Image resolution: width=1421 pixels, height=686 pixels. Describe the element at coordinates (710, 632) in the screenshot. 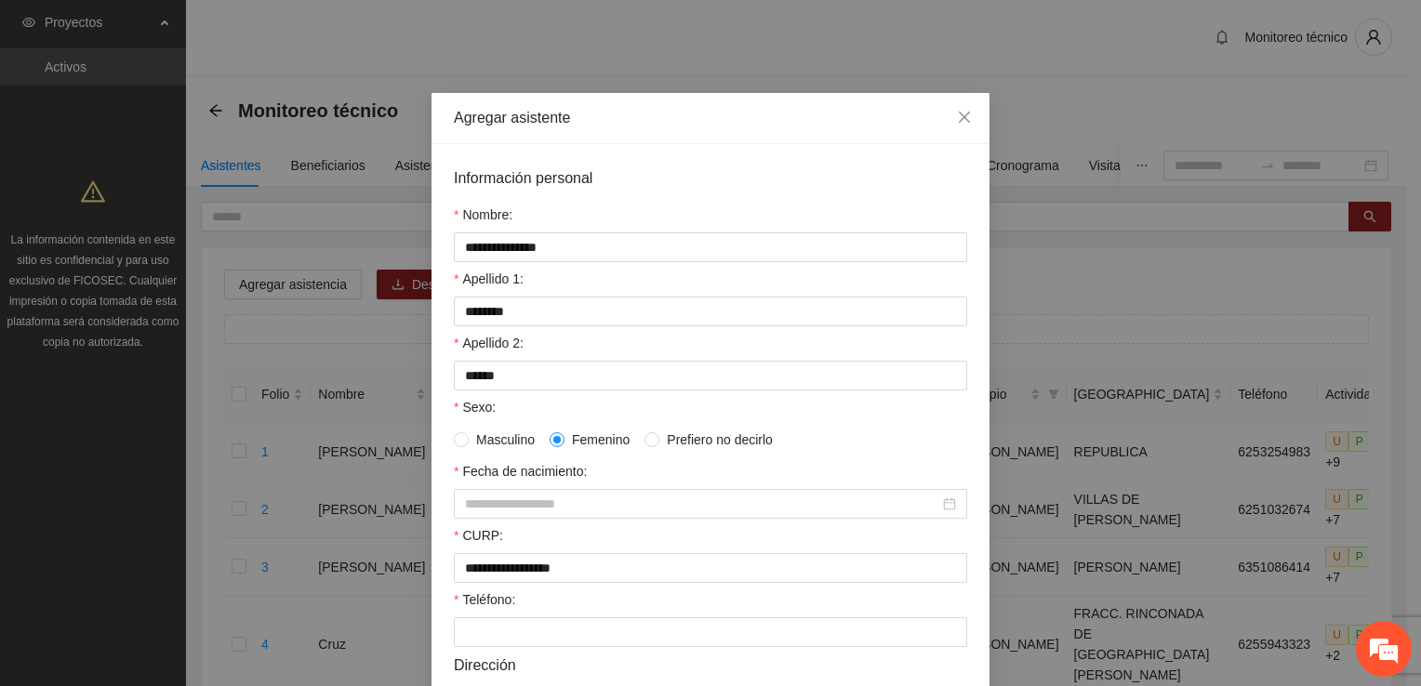

I see `input: Teléfono:` at that location.